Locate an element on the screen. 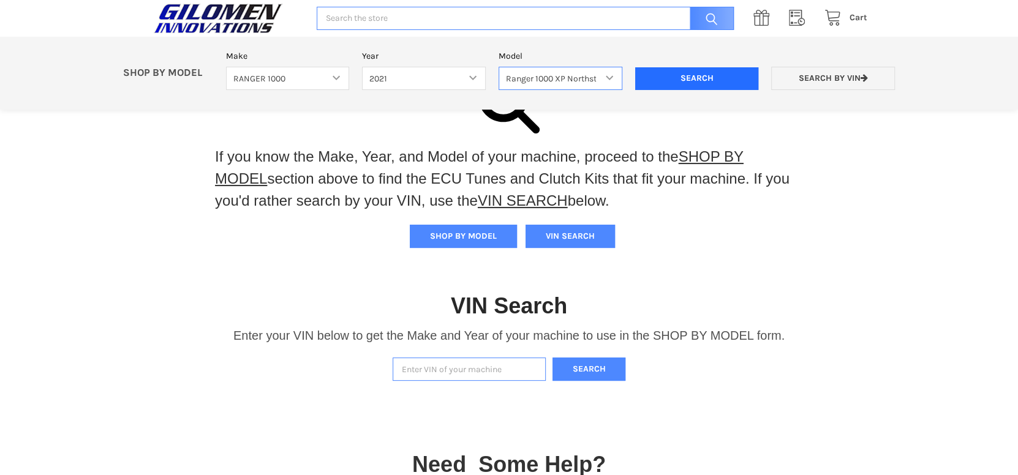  a: Search by VIN is located at coordinates (833, 78).